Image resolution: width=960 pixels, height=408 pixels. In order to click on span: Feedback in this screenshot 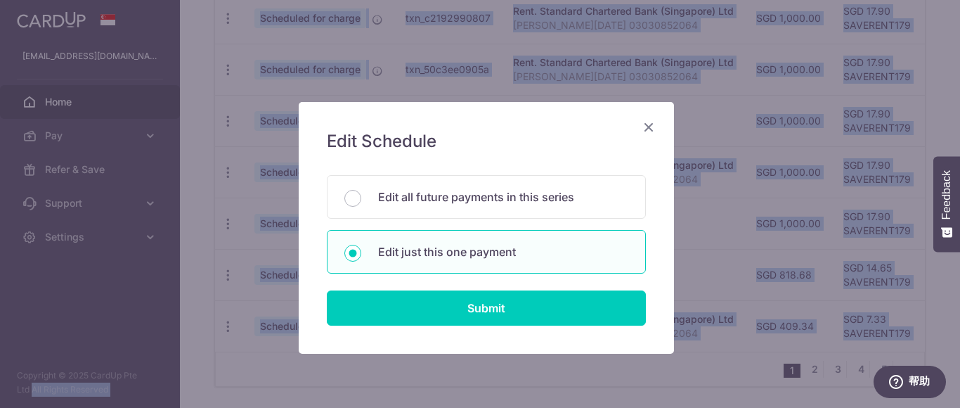, I will do `click(947, 195)`.